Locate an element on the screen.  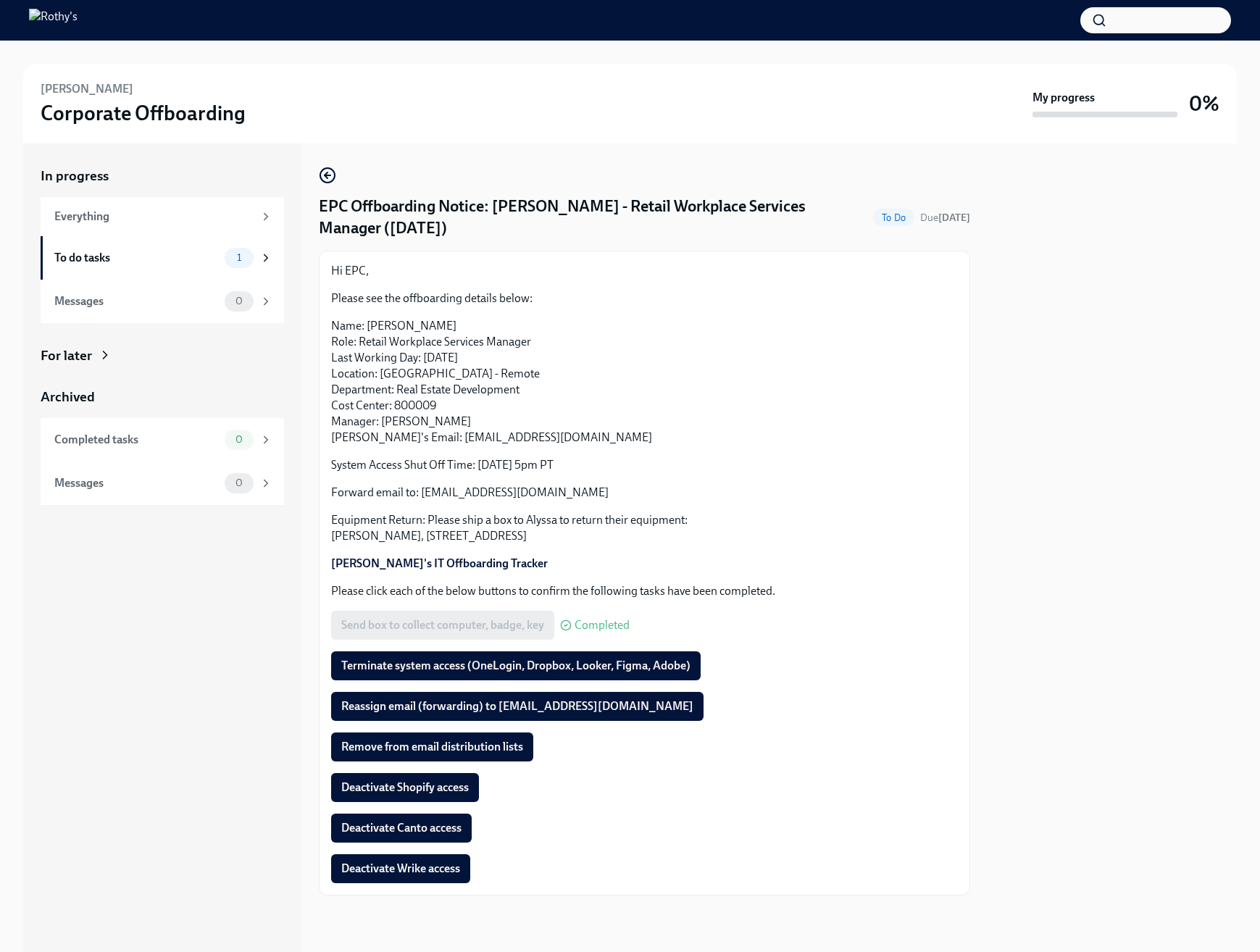
button: Deactivate Wrike access is located at coordinates (400, 869).